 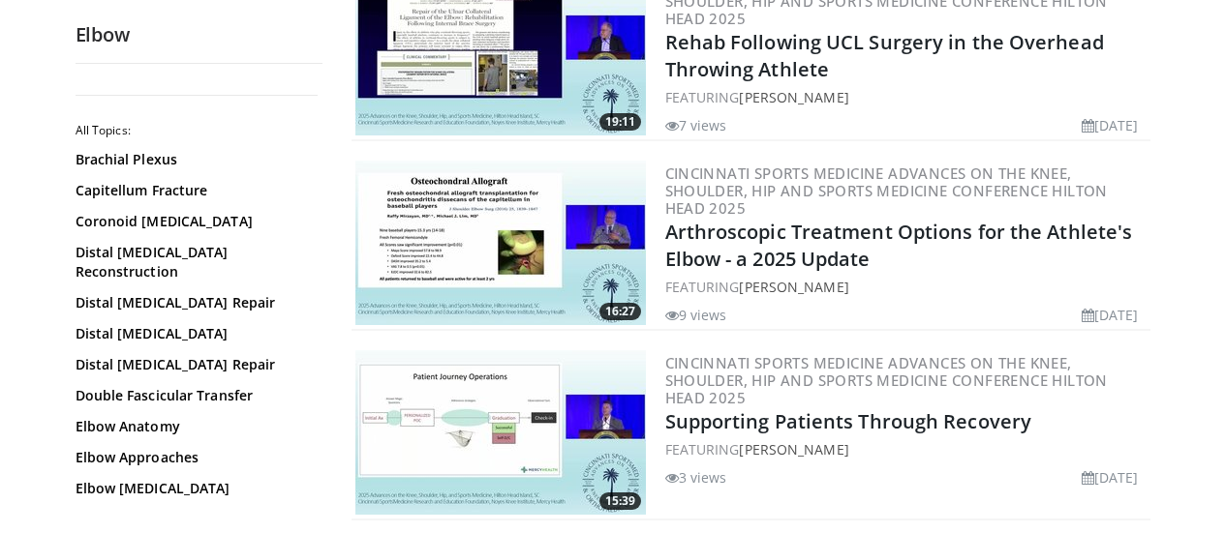 What do you see at coordinates (194, 160) in the screenshot?
I see `a: Brachial Plexus` at bounding box center [194, 160].